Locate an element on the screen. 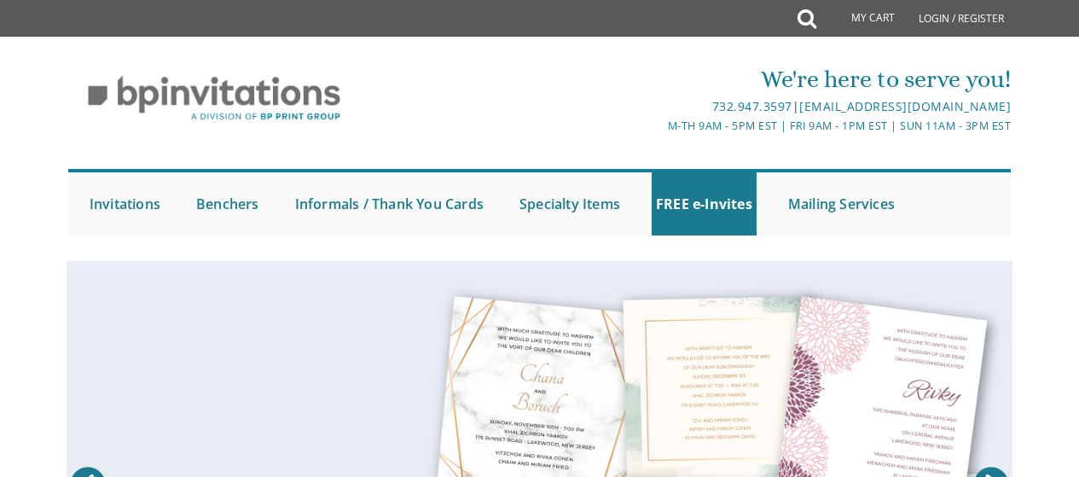 This screenshot has width=1079, height=477. a: Mailing Services is located at coordinates (841, 204).